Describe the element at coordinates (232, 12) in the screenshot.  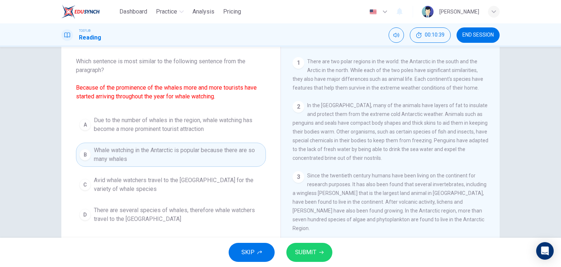
I see `a: Pricing` at that location.